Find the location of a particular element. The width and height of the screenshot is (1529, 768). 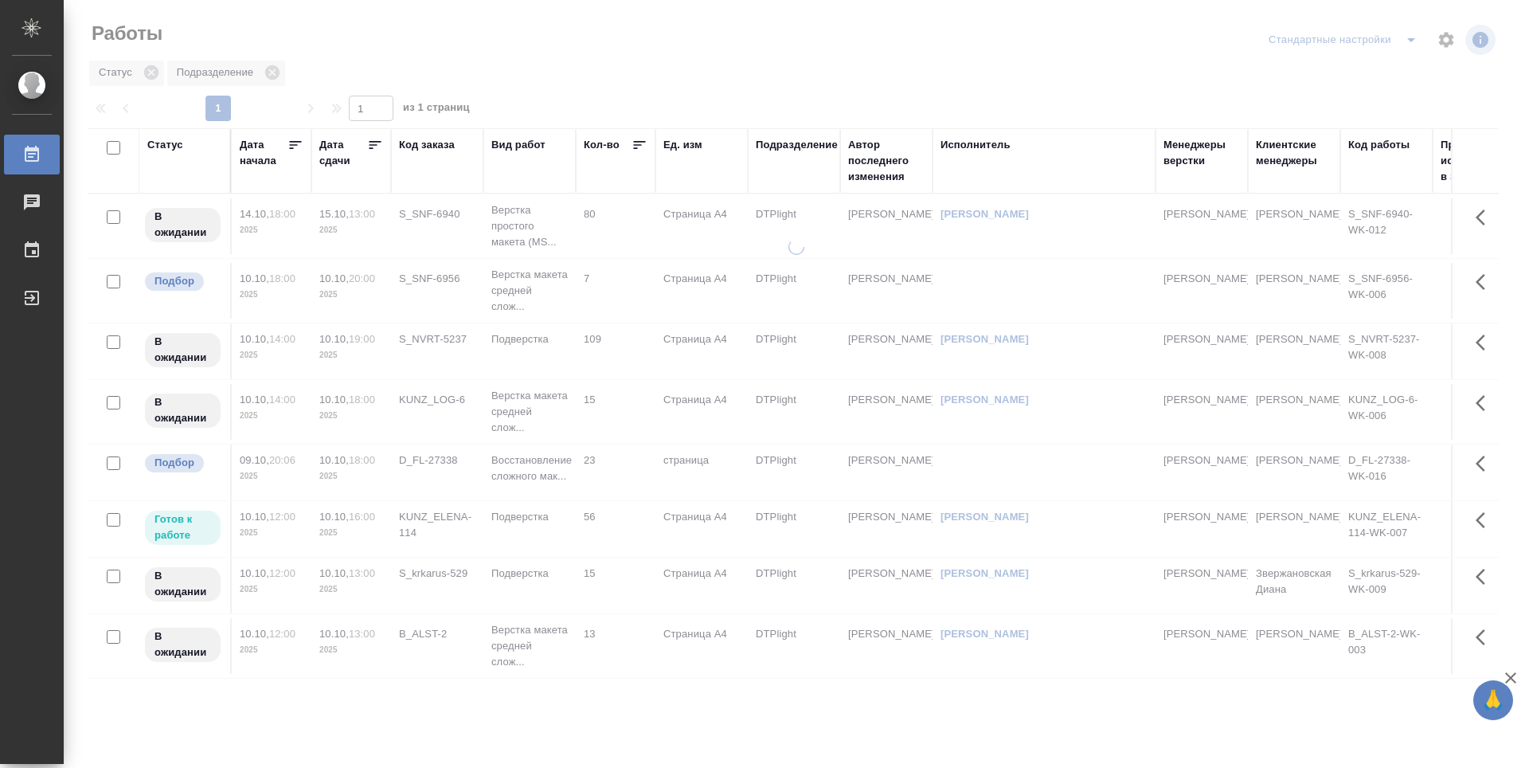

div: Кол-во is located at coordinates (601, 145).